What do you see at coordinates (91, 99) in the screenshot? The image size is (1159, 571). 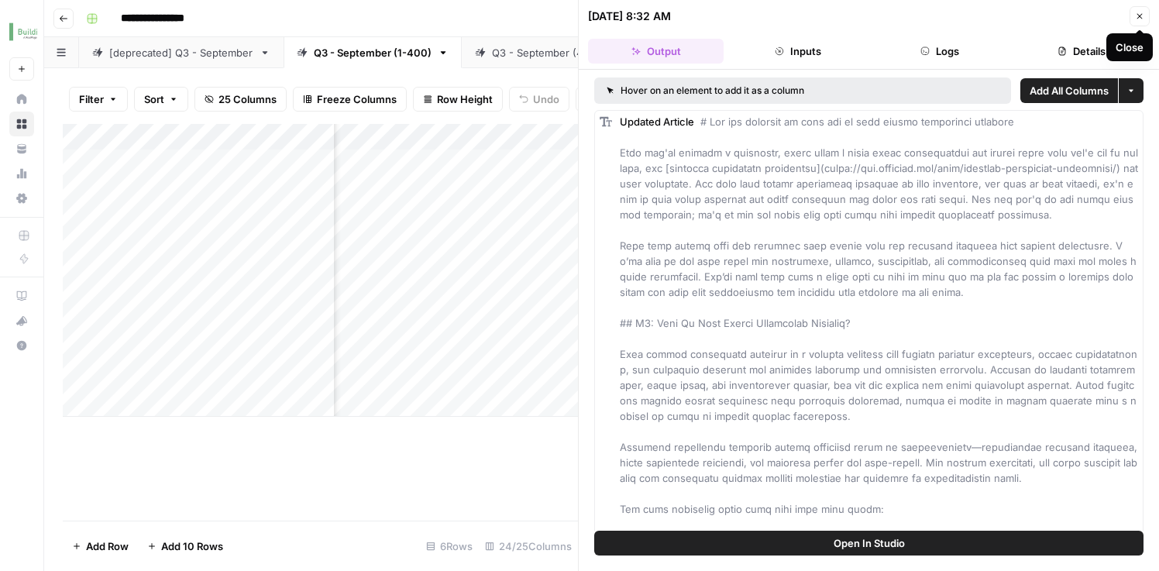 I see `span: Filter` at bounding box center [91, 99].